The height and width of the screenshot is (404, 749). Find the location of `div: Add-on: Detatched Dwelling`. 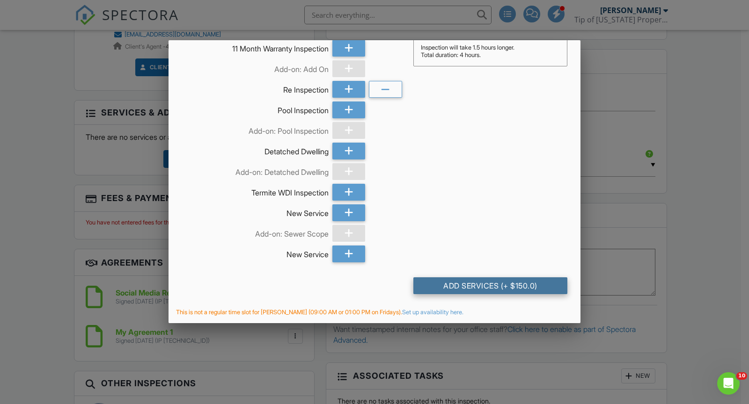

div: Add-on: Detatched Dwelling is located at coordinates (255, 170).